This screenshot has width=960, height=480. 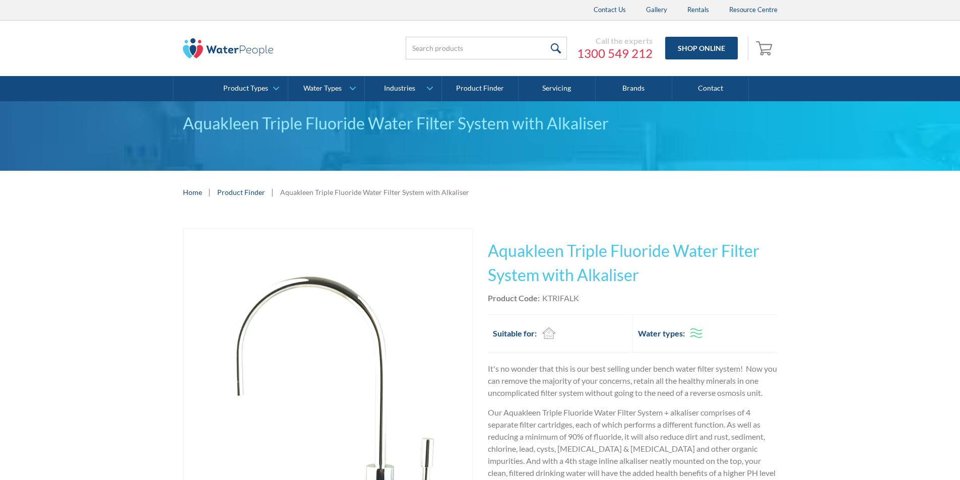 I want to click on img: shopping cart, so click(x=765, y=48).